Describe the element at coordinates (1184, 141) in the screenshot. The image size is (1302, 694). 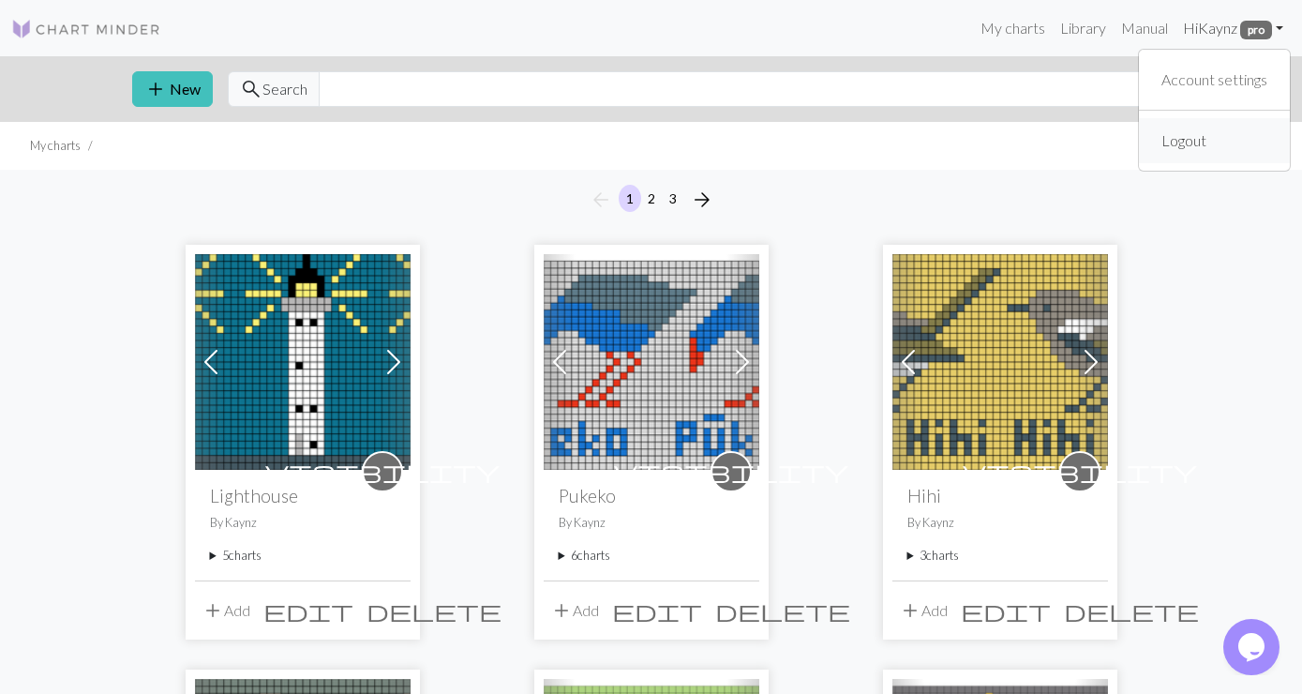
I see `a: Logout` at that location.